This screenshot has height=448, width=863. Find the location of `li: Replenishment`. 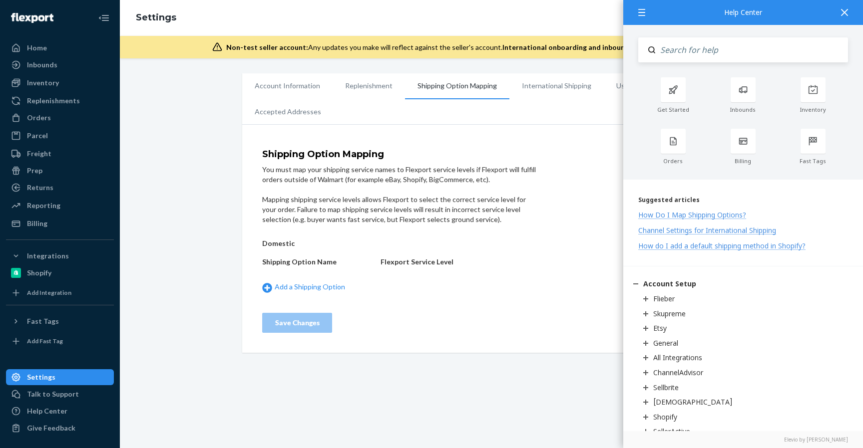

li: Replenishment is located at coordinates (368, 86).